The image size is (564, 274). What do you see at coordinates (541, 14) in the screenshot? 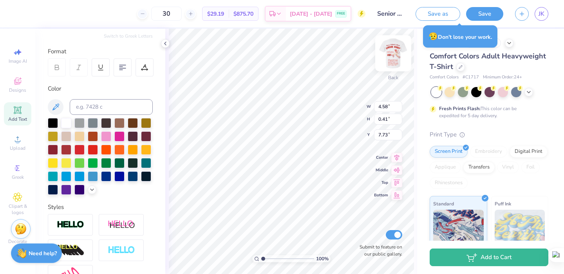
I see `span: JK` at bounding box center [541, 14].